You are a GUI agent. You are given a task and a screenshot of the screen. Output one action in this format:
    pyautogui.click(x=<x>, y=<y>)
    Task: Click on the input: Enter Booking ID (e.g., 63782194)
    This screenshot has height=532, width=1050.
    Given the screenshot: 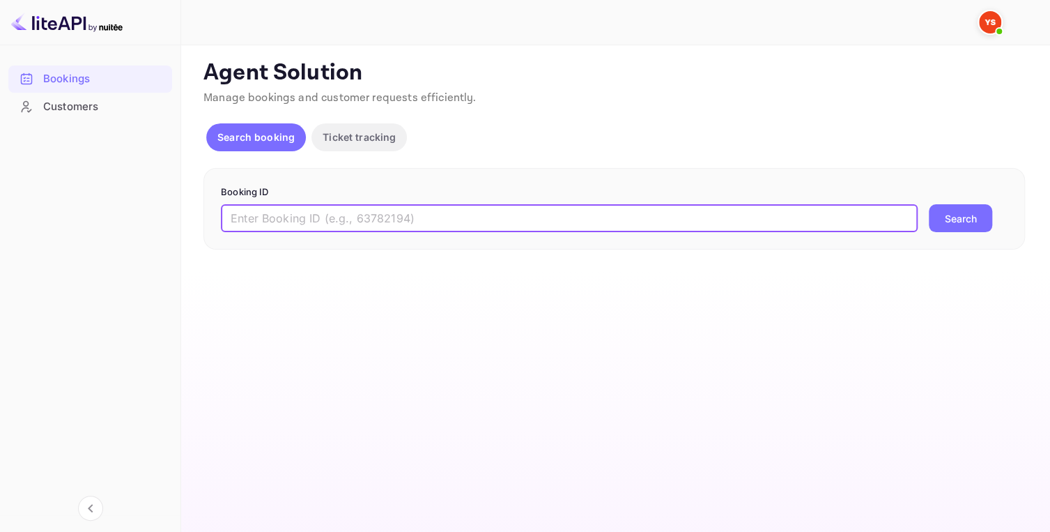 What is the action you would take?
    pyautogui.click(x=569, y=218)
    